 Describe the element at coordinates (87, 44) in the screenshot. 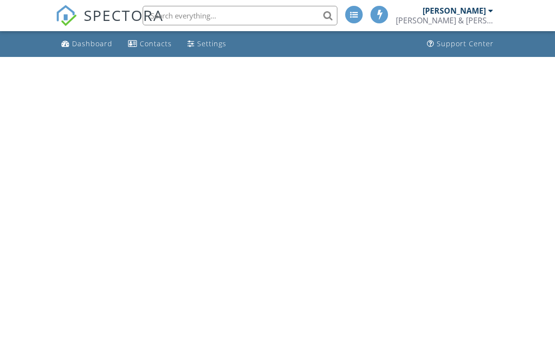

I see `a: Dashboard` at that location.